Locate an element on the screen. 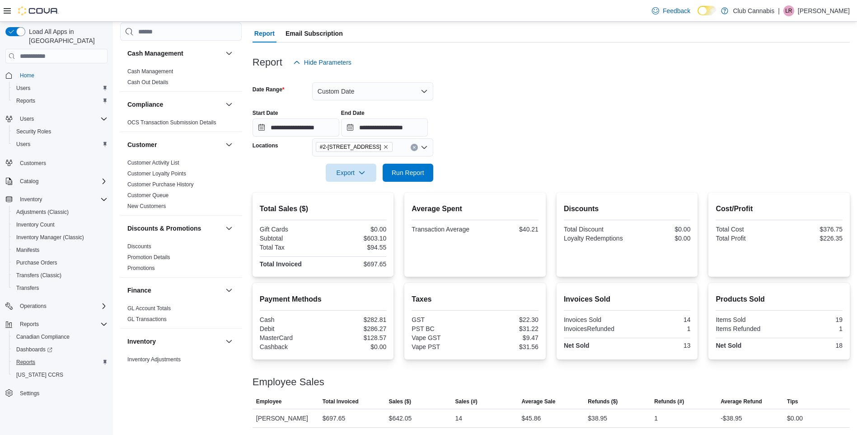 Image resolution: width=857 pixels, height=435 pixels. h2: Total Sales ($) is located at coordinates (323, 209).